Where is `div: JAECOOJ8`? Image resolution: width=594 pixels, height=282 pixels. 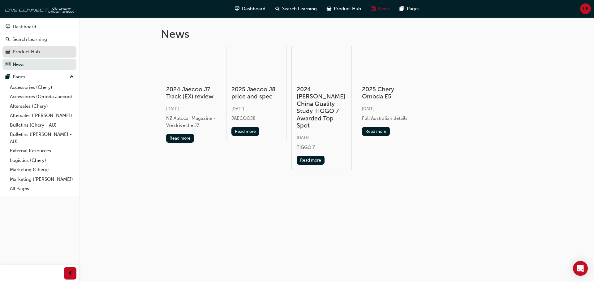
div: JAECOOJ8 is located at coordinates (256, 118).